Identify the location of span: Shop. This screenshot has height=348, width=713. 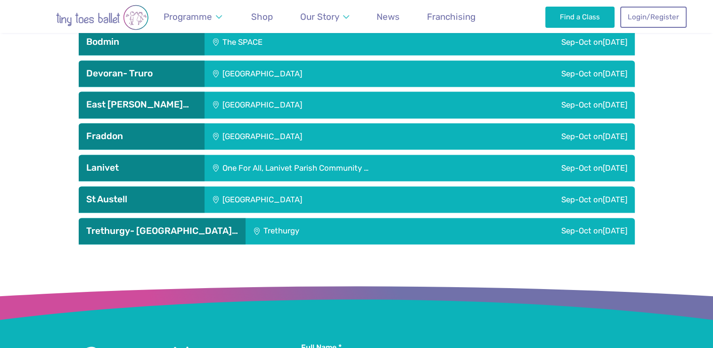
(262, 16).